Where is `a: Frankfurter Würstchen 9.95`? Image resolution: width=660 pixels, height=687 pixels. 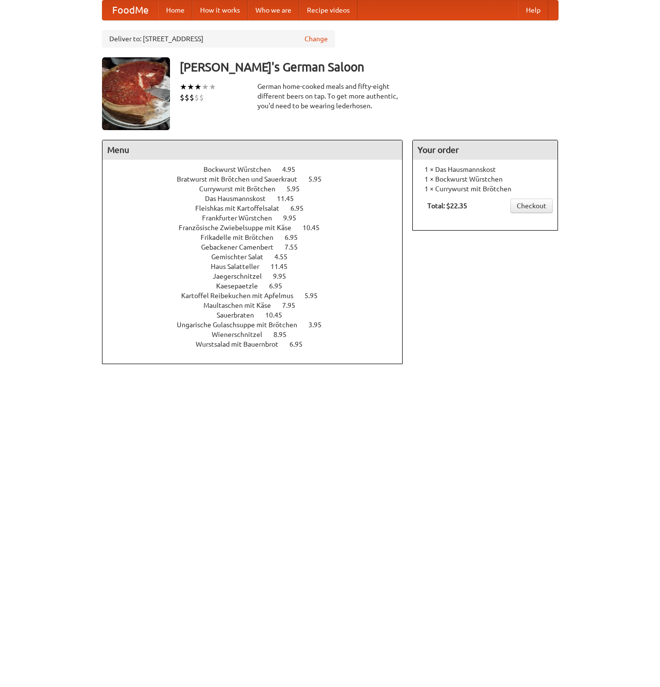 a: Frankfurter Würstchen 9.95 is located at coordinates (258, 218).